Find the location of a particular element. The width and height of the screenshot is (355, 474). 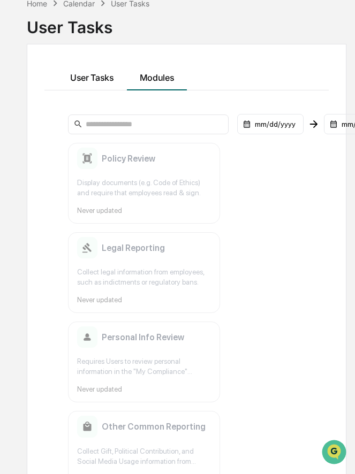

span: Attestations is located at coordinates (110, 140).